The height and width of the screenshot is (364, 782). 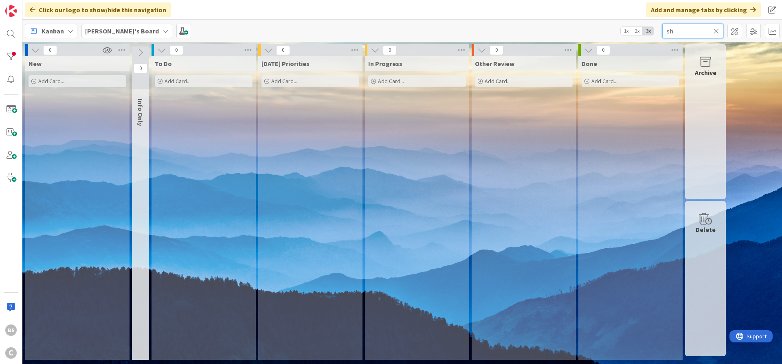 I want to click on span: Today's Priorities, so click(x=286, y=64).